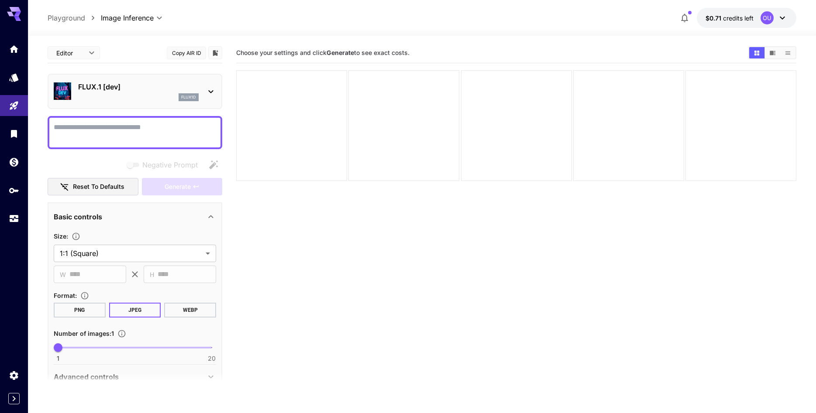 Image resolution: width=816 pixels, height=413 pixels. I want to click on span: Negative prompts are not compatible with the selected model., so click(165, 165).